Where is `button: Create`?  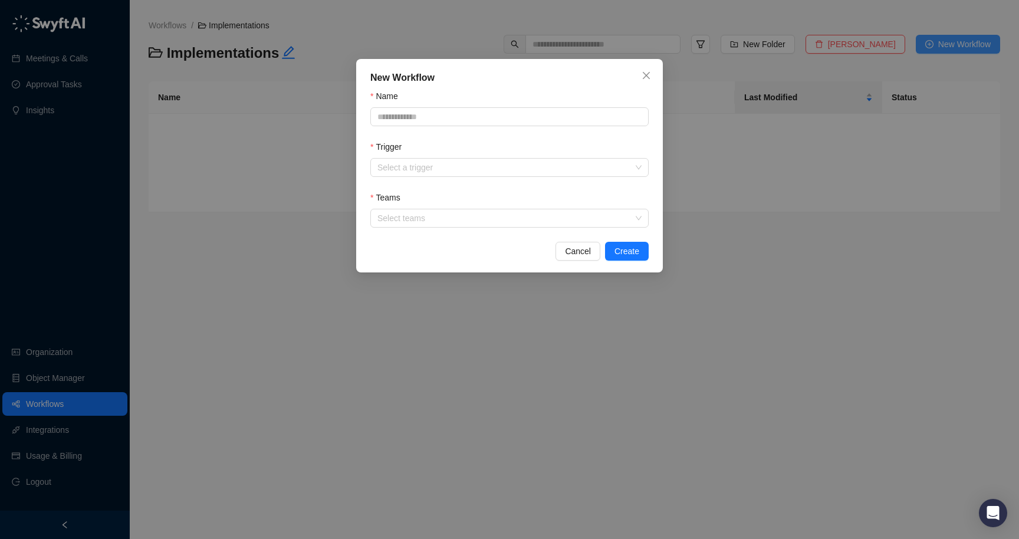
button: Create is located at coordinates (627, 251).